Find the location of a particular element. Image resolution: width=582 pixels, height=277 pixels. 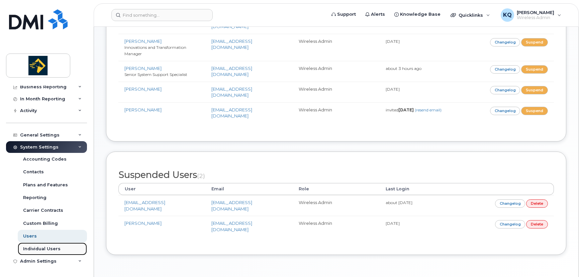

div: Kerri Queton is located at coordinates (531, 15).